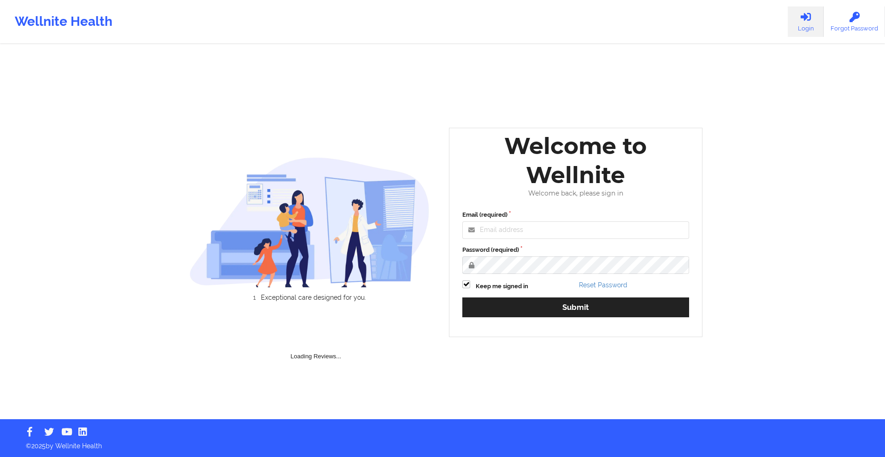  What do you see at coordinates (443, 443) in the screenshot?
I see `p: © 2025 by Wellnite Health` at bounding box center [443, 443].